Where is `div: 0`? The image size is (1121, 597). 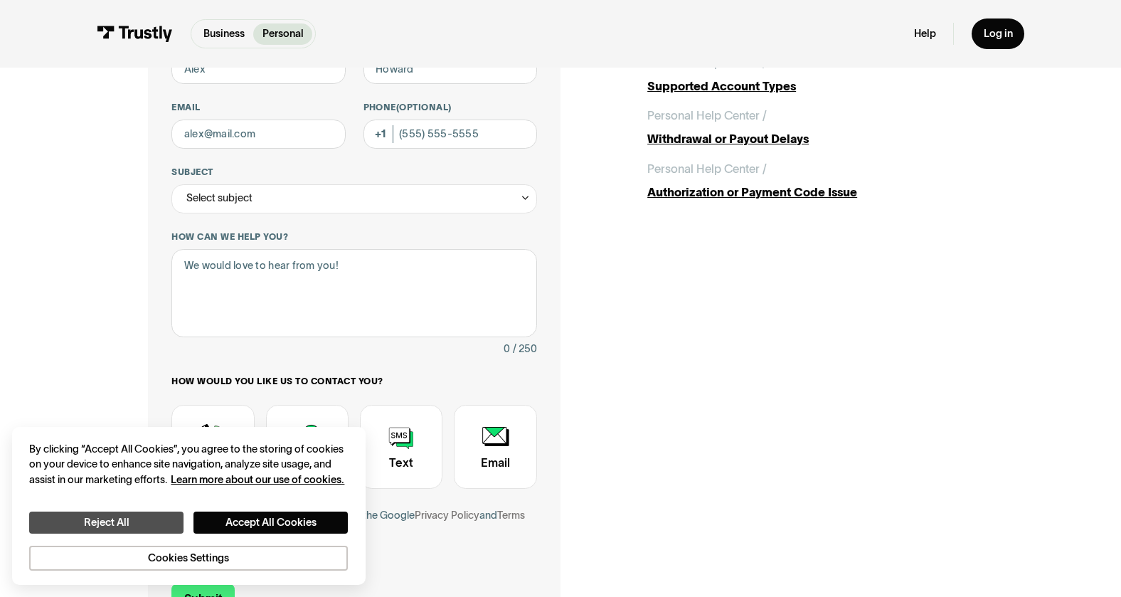
div: 0 is located at coordinates (507, 349).